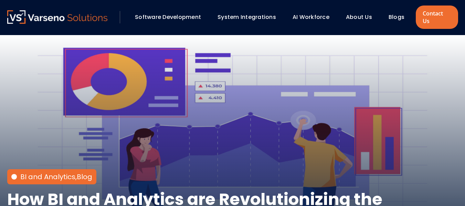  Describe the element at coordinates (359, 17) in the screenshot. I see `a: About Us` at that location.